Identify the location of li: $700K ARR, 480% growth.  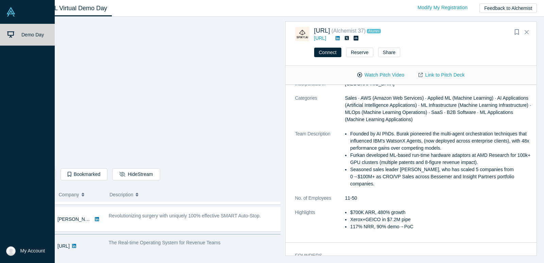
(441, 212).